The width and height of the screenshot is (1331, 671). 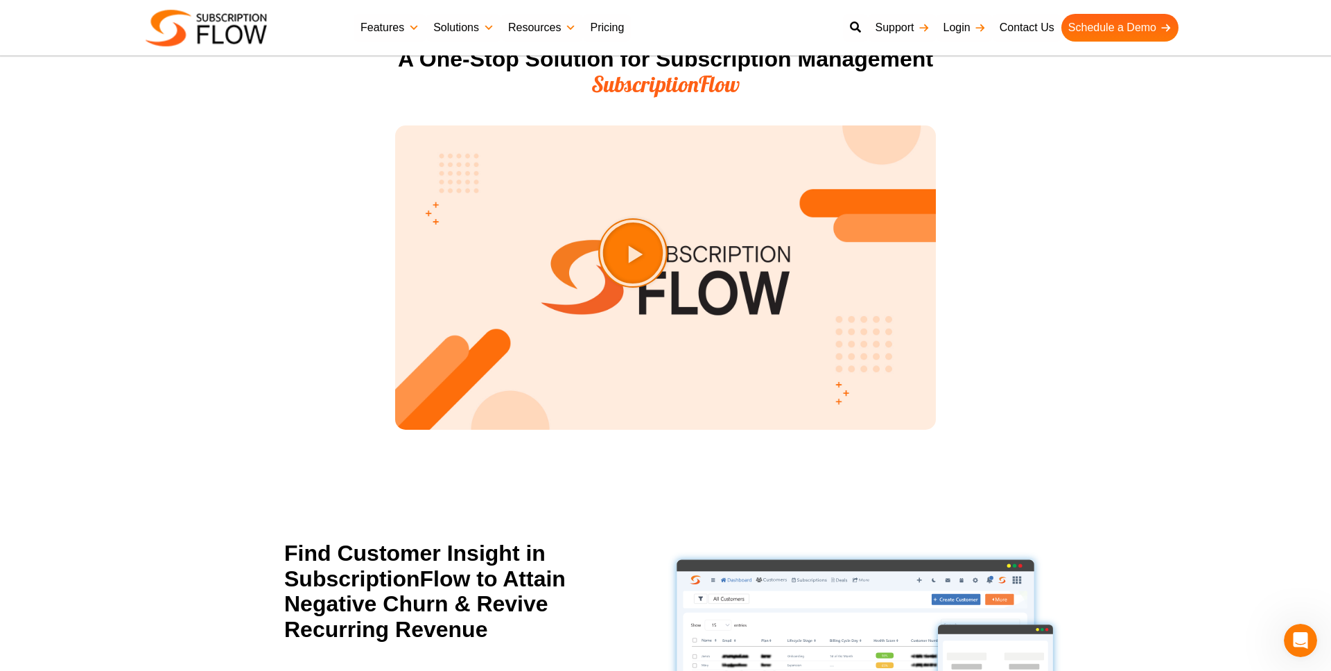 What do you see at coordinates (206, 28) in the screenshot?
I see `img: Subscriptionflow` at bounding box center [206, 28].